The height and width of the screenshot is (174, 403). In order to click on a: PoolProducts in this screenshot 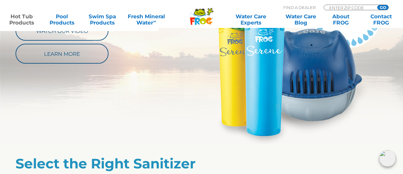, I will do `click(62, 20)`.